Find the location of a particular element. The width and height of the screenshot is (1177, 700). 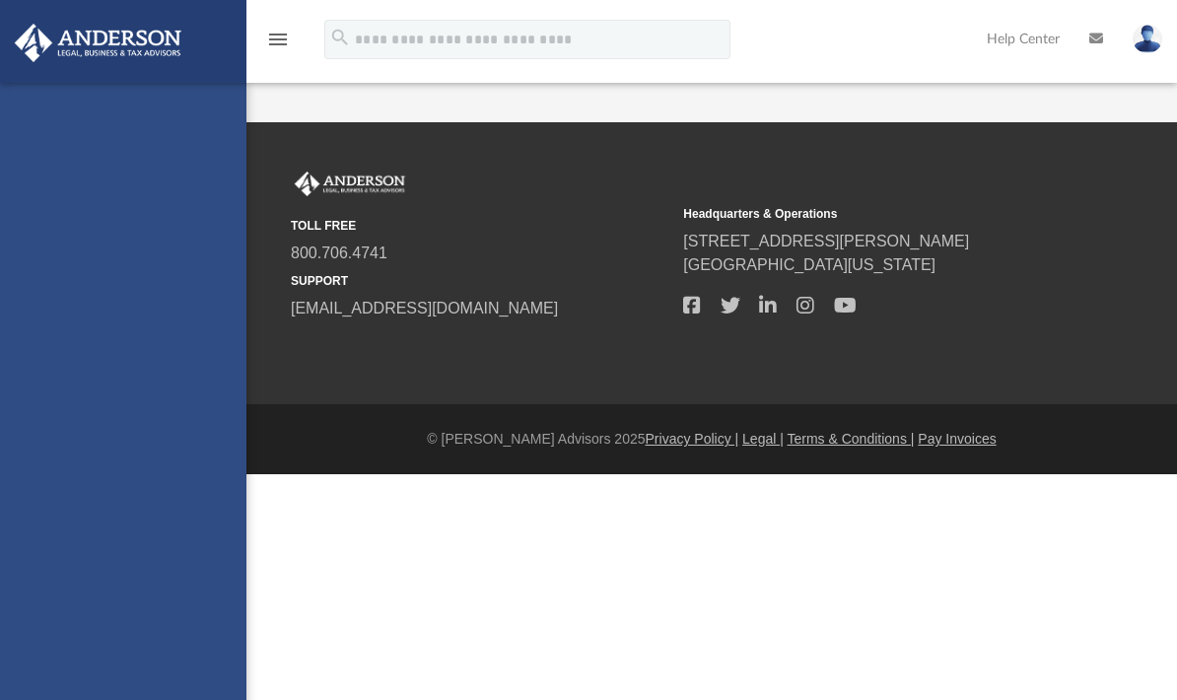

a: menu is located at coordinates (278, 44).